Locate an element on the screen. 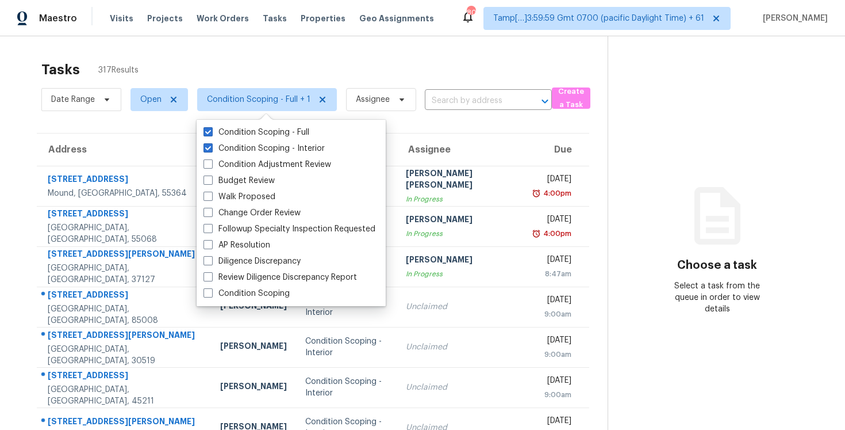 This screenshot has width=845, height=430. span: Tamp[…]3:59:59 Gmt 0700 (pacific Daylight Time) + 61 is located at coordinates (599, 18).